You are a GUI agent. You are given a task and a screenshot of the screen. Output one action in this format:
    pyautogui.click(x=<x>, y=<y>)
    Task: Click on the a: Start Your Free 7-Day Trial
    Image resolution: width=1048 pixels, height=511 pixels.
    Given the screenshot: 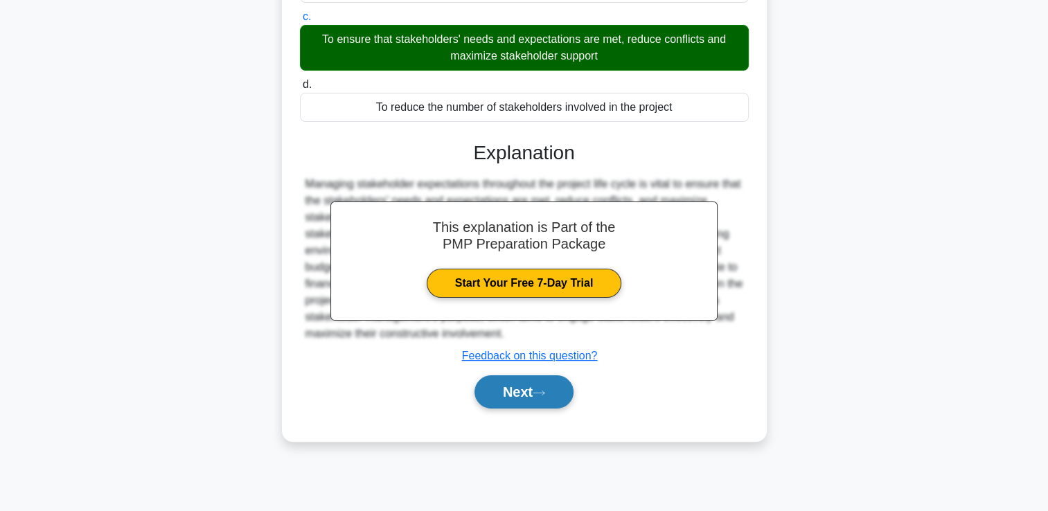 What is the action you would take?
    pyautogui.click(x=524, y=283)
    